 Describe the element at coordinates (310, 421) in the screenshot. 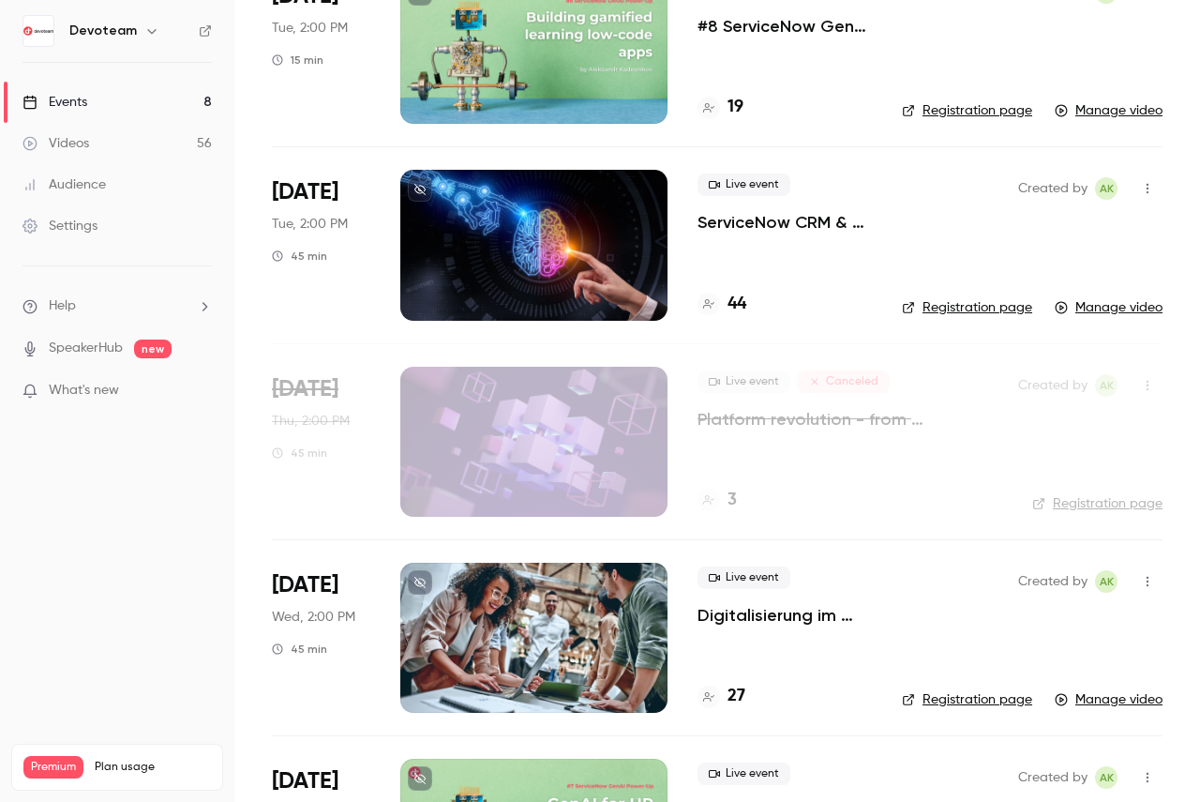

I see `span: Thu, 2:00 PM` at that location.